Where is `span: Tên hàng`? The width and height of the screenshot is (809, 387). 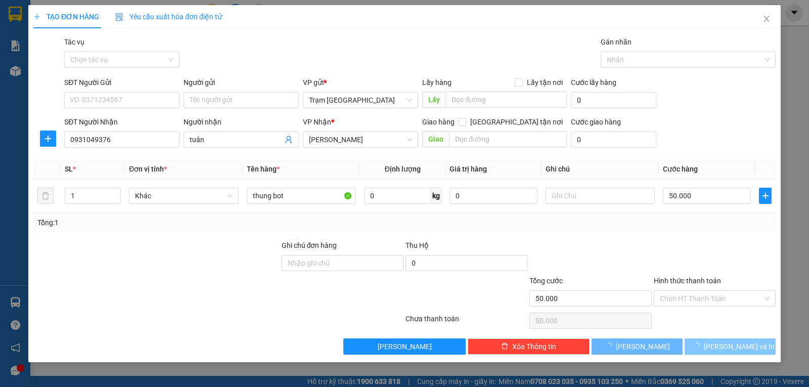 span: Tên hàng is located at coordinates (263, 169).